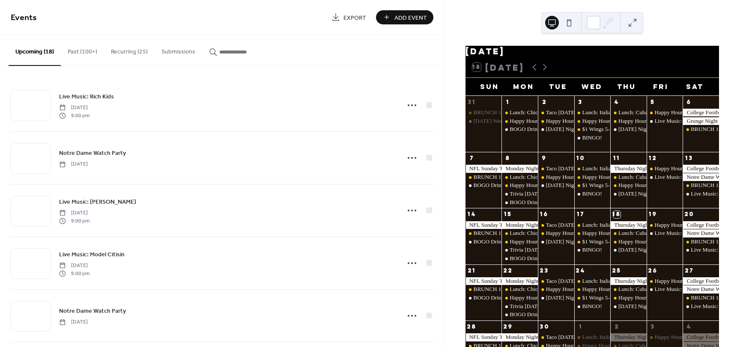  I want to click on div: Tue, so click(558, 87).